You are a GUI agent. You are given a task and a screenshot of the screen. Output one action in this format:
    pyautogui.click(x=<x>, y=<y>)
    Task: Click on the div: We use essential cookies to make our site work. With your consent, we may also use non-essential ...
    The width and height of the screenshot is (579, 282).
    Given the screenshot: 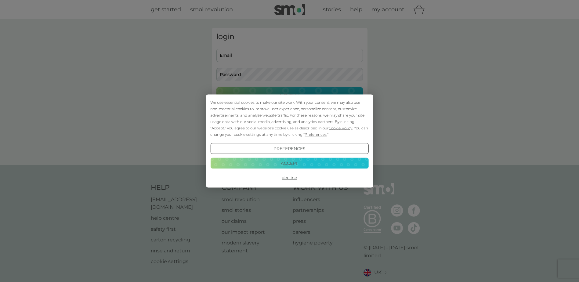 What is the action you would take?
    pyautogui.click(x=289, y=118)
    